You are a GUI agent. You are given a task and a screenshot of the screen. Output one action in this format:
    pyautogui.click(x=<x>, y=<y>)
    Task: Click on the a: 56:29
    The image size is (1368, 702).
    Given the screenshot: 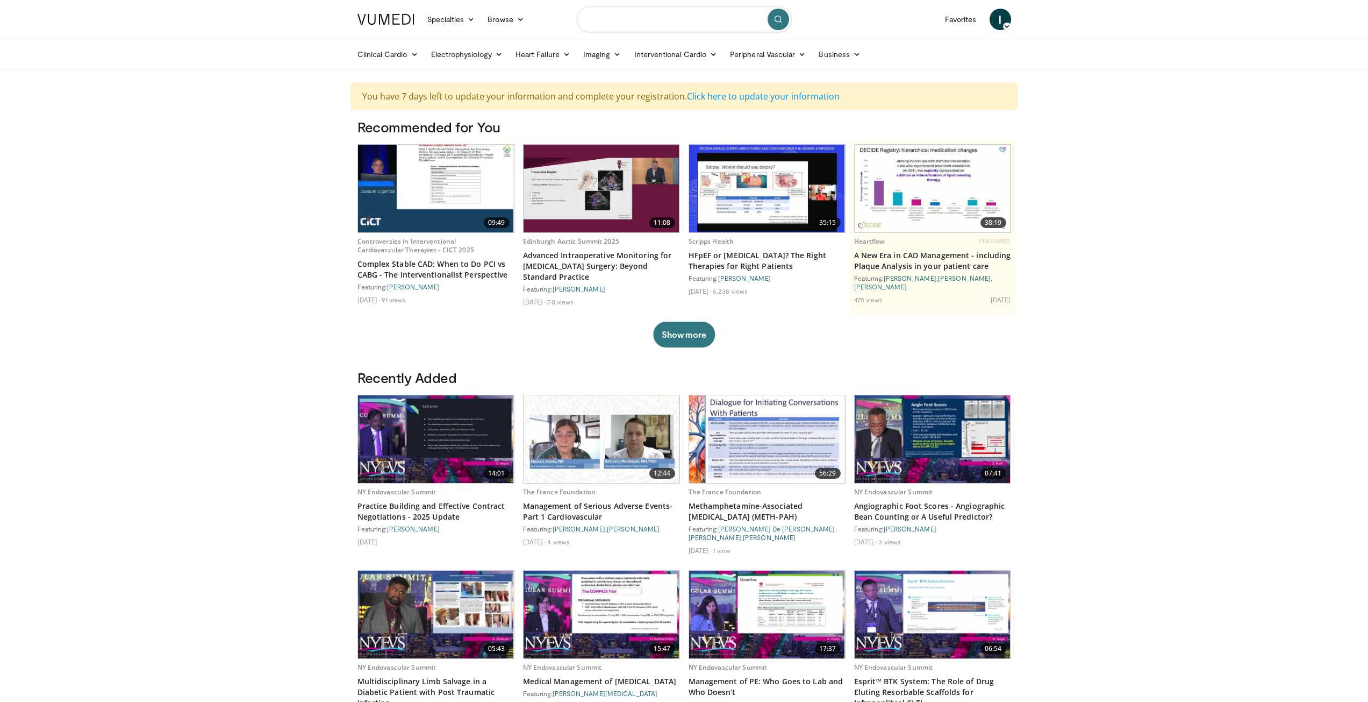 What is the action you would take?
    pyautogui.click(x=767, y=439)
    